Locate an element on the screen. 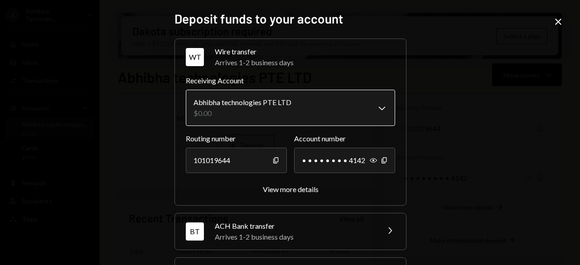 The image size is (580, 265). button: Receiving Account is located at coordinates (290, 108).